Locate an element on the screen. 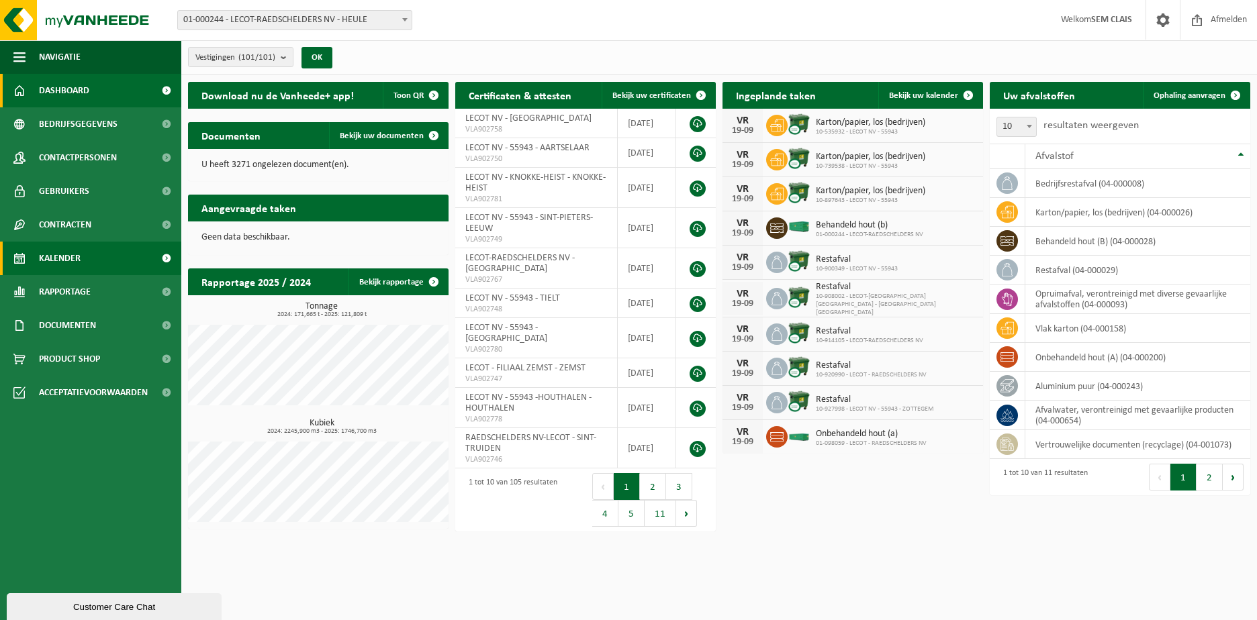 This screenshot has height=620, width=1257. span: Gebruikers is located at coordinates (64, 191).